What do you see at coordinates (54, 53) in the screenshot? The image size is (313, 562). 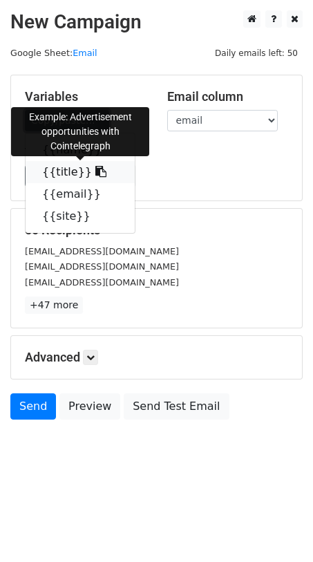 I see `small: Google Sheet:` at bounding box center [54, 53].